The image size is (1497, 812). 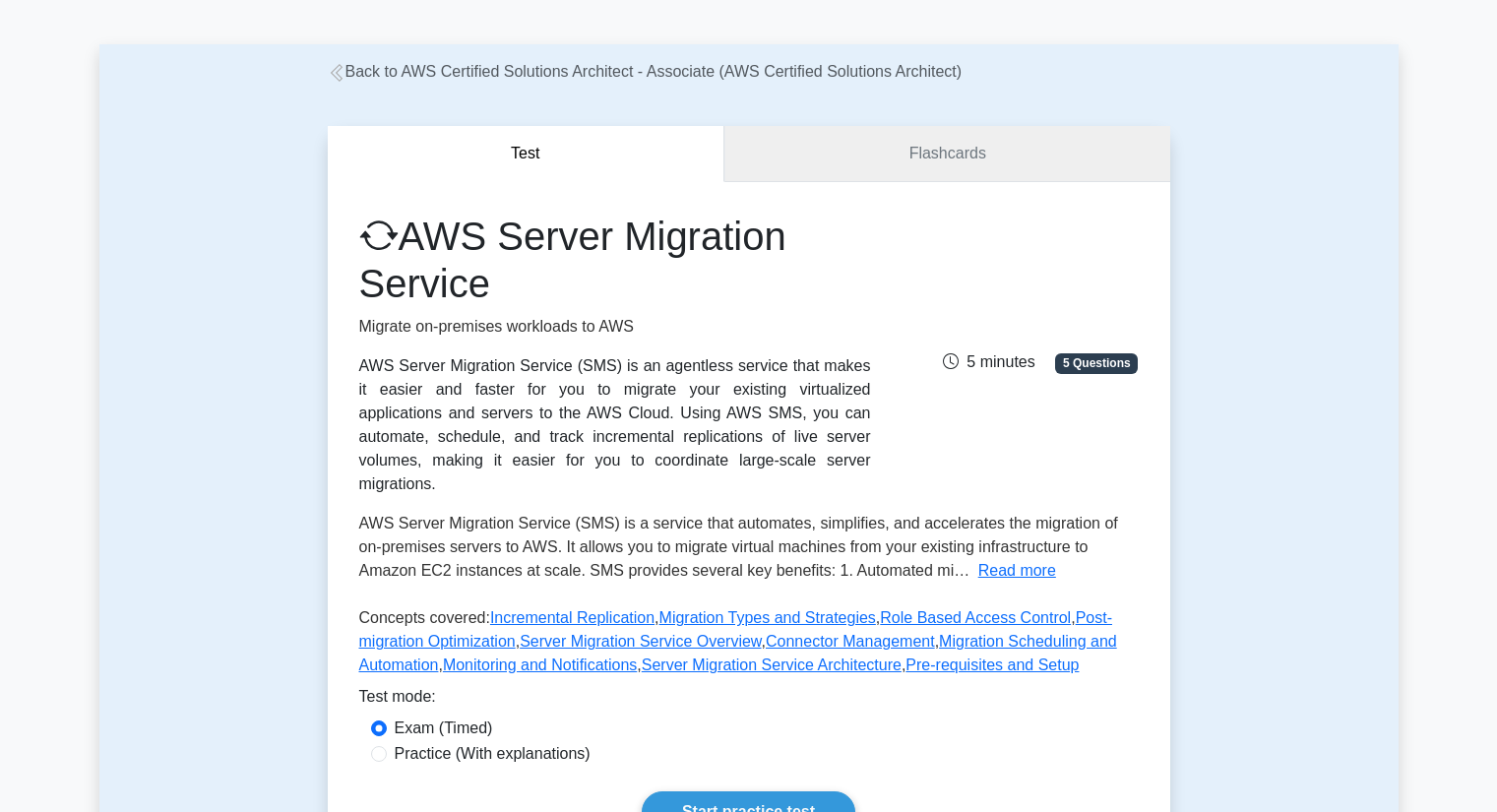 I want to click on a: Migration Types and Strategies, so click(x=768, y=617).